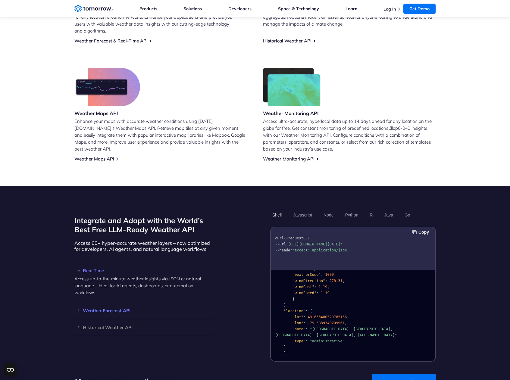 This screenshot has width=510, height=380. Describe the element at coordinates (144, 327) in the screenshot. I see `h3: Historical Weather API` at that location.